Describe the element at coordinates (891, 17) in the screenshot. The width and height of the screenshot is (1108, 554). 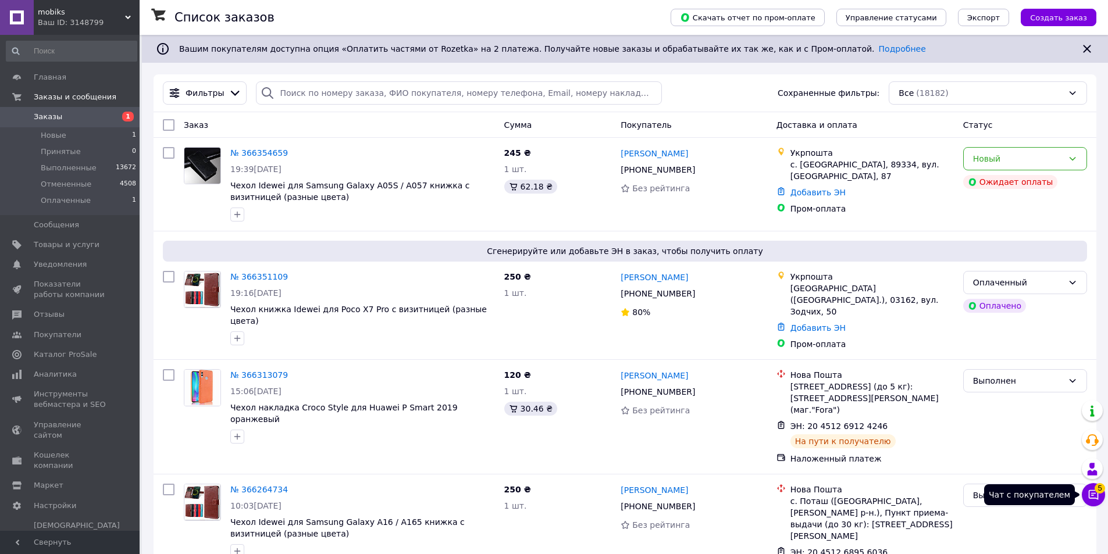
I see `button: Управление статусами` at that location.